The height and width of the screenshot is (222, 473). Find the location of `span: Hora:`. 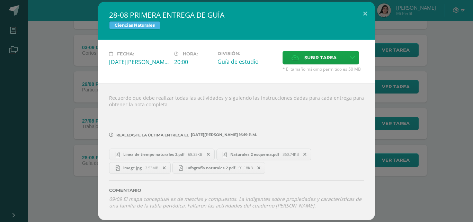

span: Hora: is located at coordinates (190, 54).